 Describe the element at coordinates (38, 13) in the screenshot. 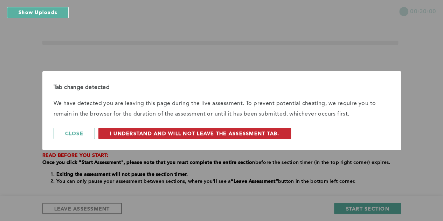

I see `button: Show Uploads` at that location.